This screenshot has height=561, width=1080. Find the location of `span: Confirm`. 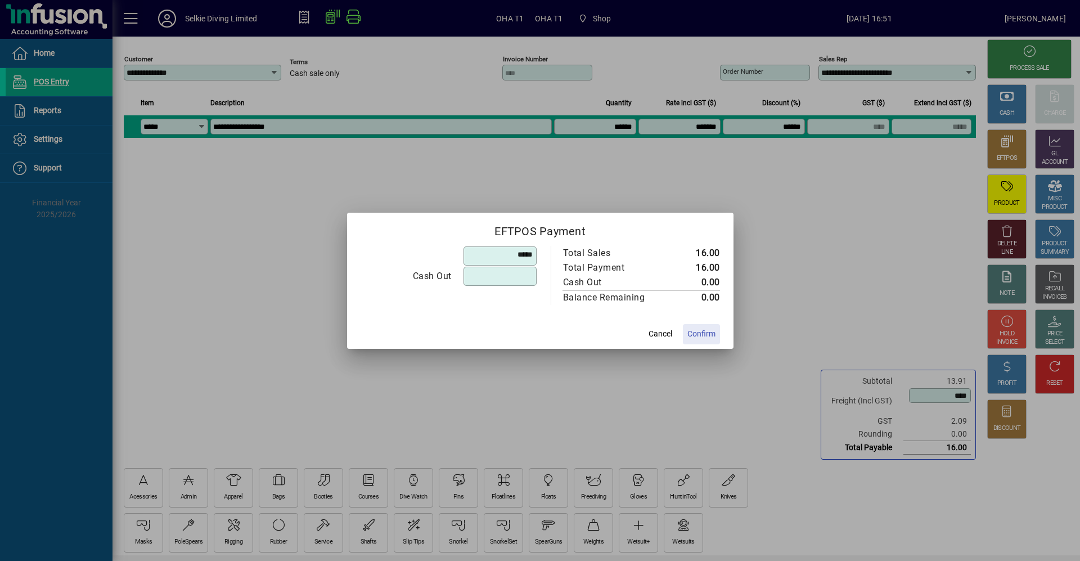

span: Confirm is located at coordinates (702, 334).